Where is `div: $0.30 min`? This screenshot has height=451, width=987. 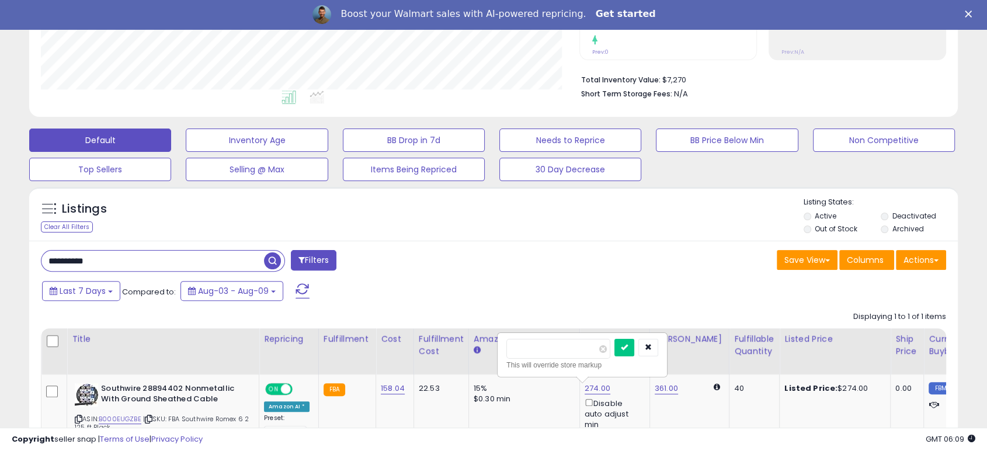
div: $0.30 min is located at coordinates (522, 399).